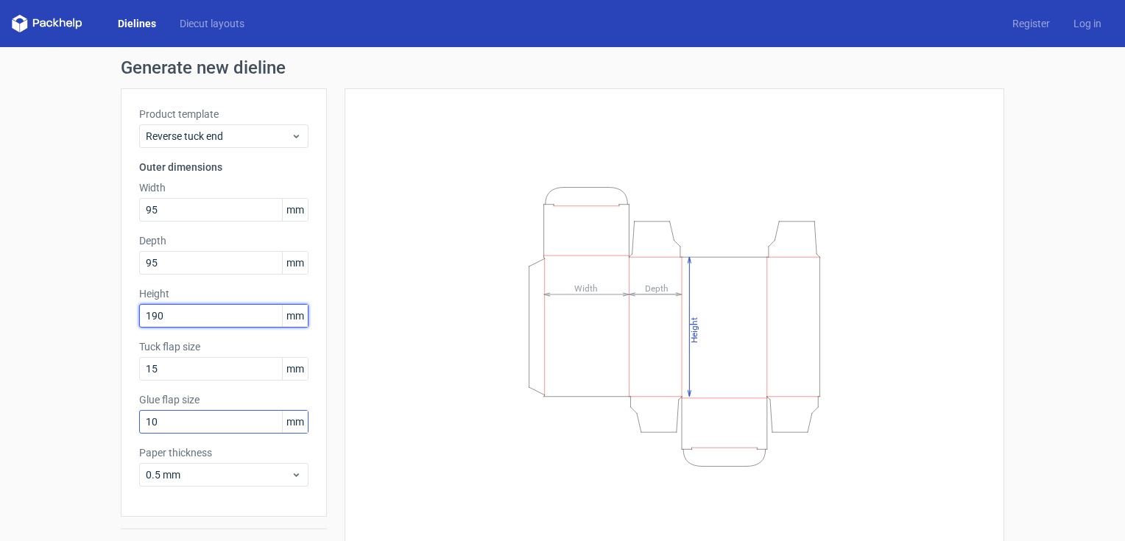  I want to click on label: Height, so click(224, 294).